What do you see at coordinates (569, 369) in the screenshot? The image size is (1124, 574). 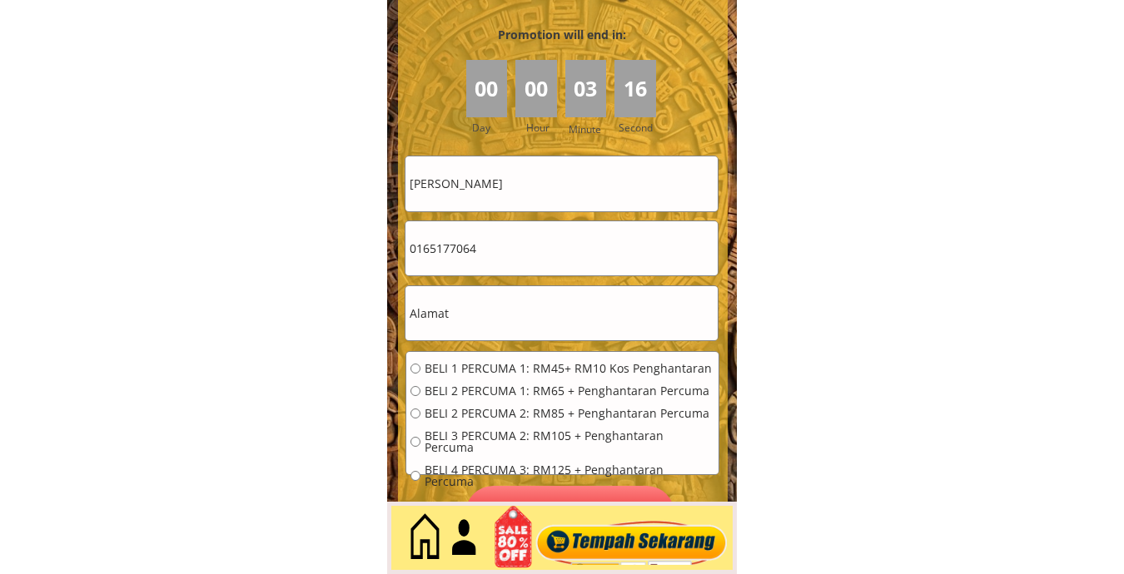 I see `span: BELI 1 PERCUMA 1: RM45+ RM10 Kos Penghantaran` at bounding box center [569, 369].